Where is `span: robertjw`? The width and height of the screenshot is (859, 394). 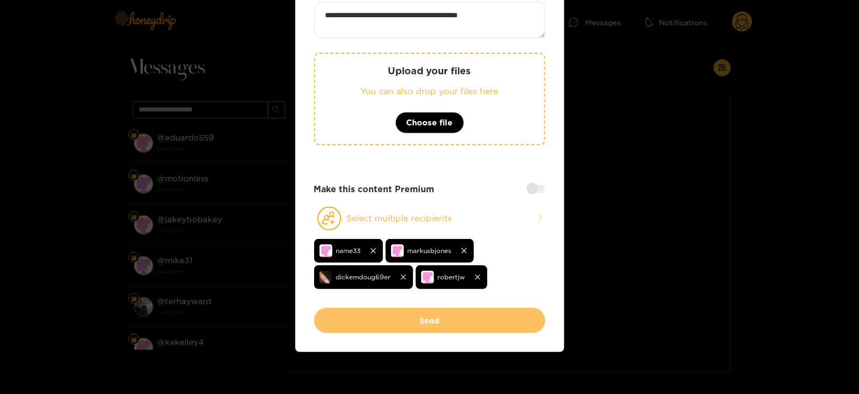 span: robertjw is located at coordinates (451, 277).